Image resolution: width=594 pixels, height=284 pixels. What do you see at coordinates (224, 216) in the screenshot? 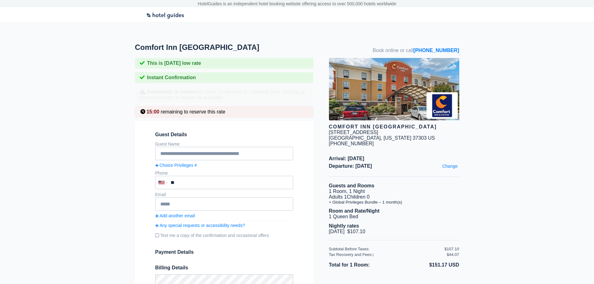
I see `a: Add another email` at bounding box center [224, 216].